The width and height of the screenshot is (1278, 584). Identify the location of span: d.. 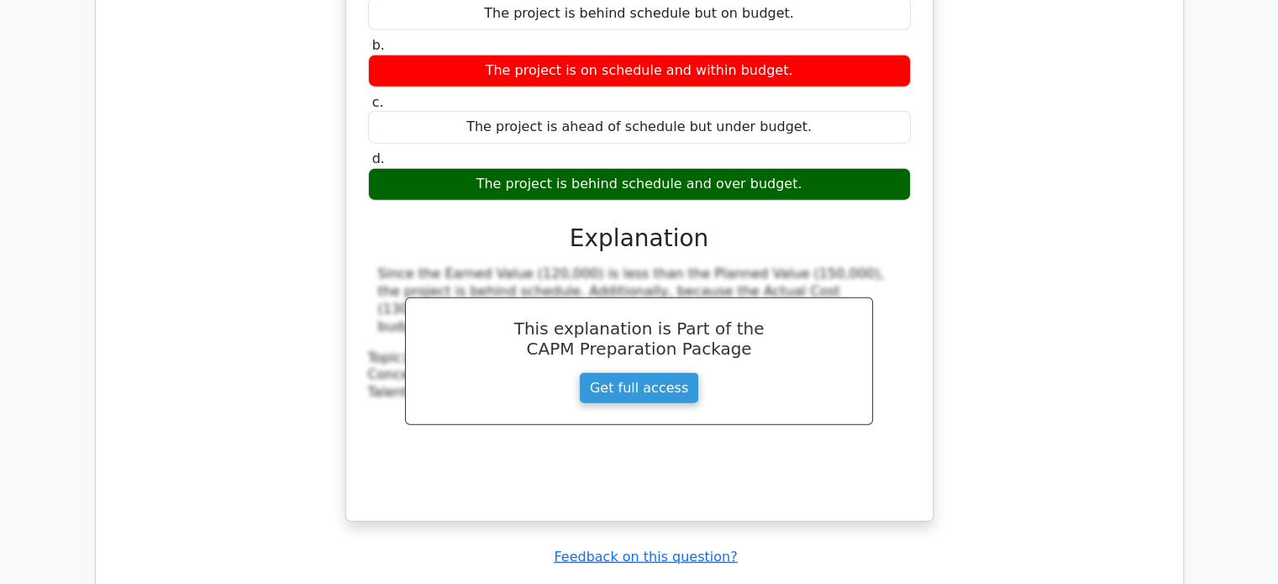
(378, 158).